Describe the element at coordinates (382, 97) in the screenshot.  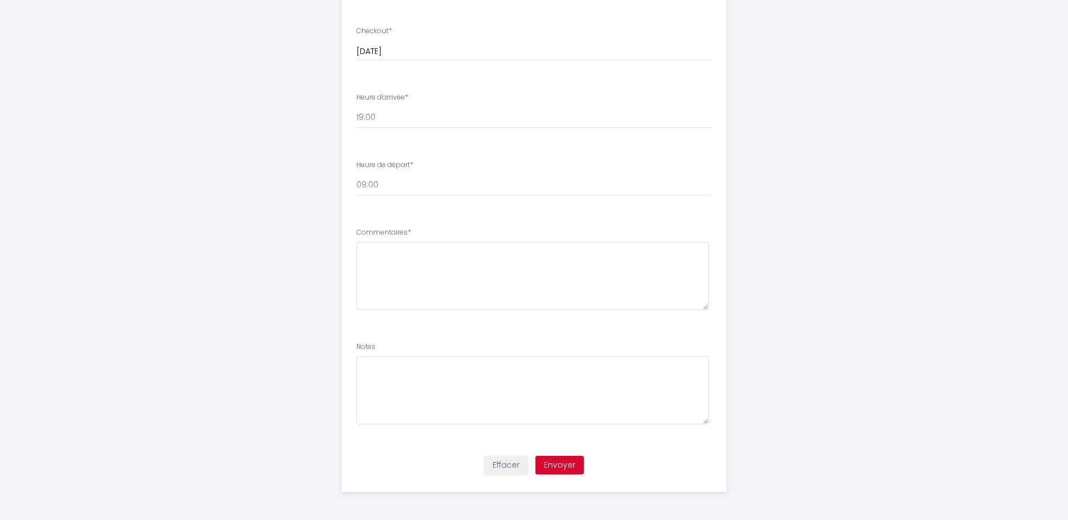
I see `label: Heure d'arrivée` at that location.